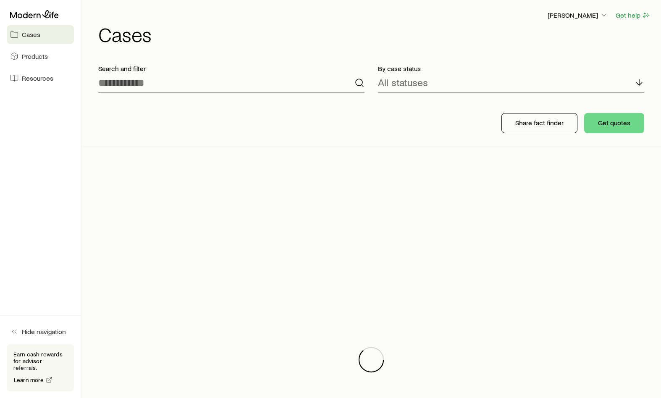  I want to click on p: Search and filter, so click(232, 68).